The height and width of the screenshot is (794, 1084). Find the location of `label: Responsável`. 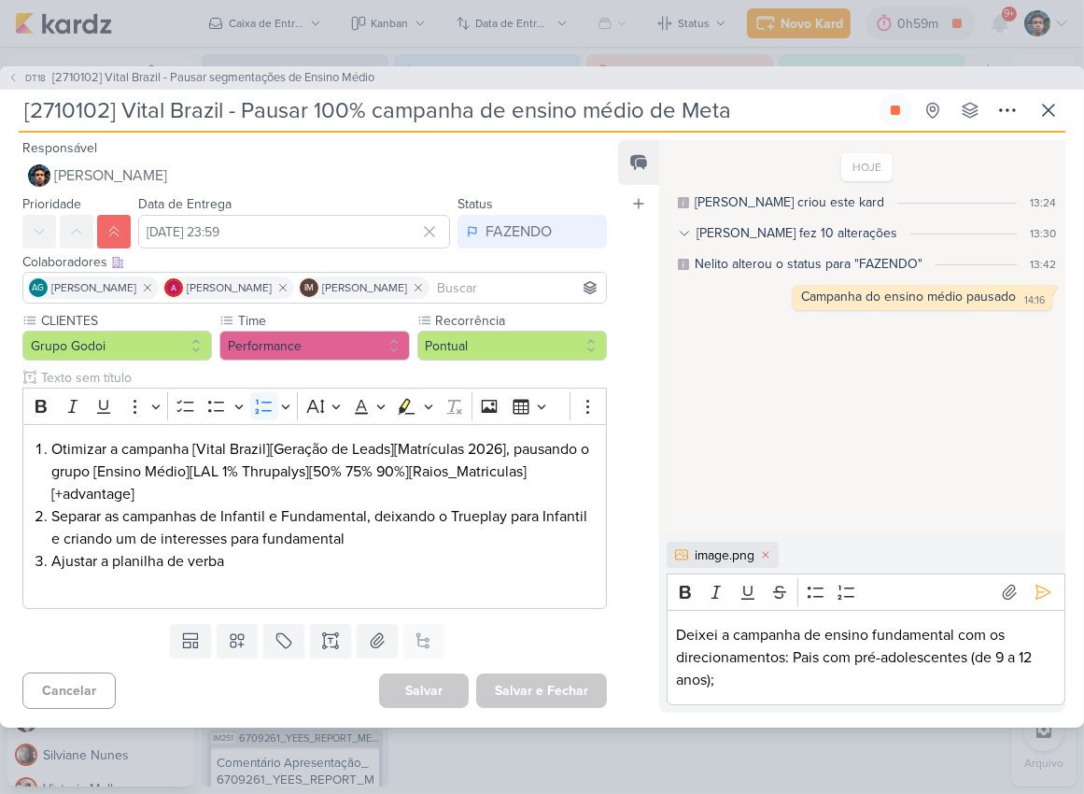

label: Responsável is located at coordinates (60, 148).